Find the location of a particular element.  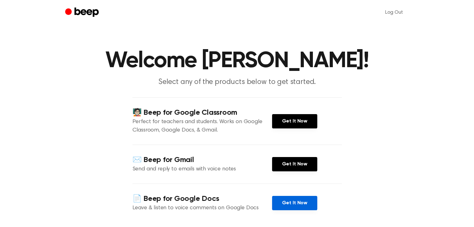

p: Leave & listen to voice comments on Google Docs is located at coordinates (202, 208).